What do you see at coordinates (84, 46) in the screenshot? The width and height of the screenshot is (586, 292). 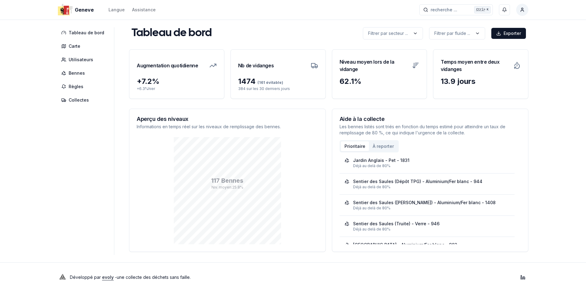 I see `a: Carte` at bounding box center [84, 46].